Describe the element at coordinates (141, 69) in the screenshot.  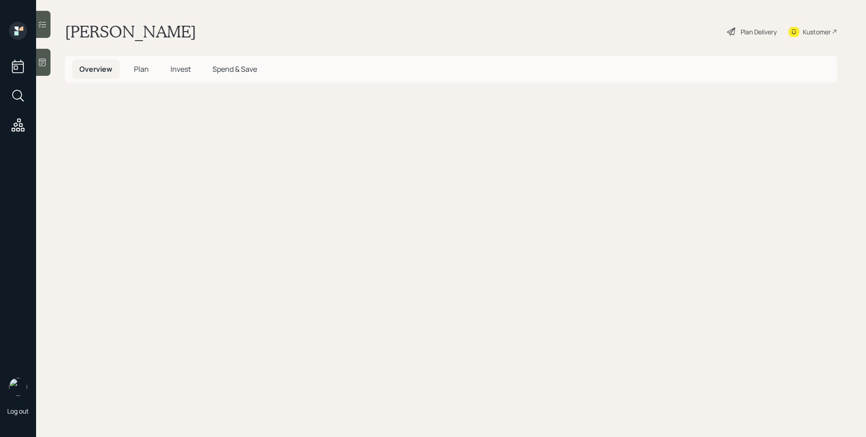
I see `span: Plan` at that location.